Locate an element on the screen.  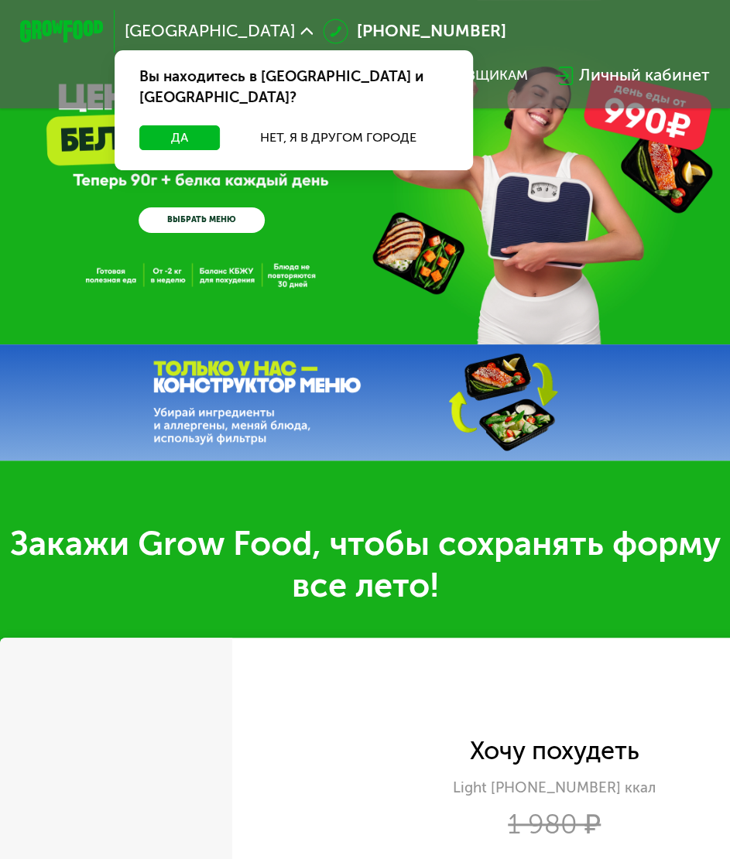
button: Да is located at coordinates (180, 138).